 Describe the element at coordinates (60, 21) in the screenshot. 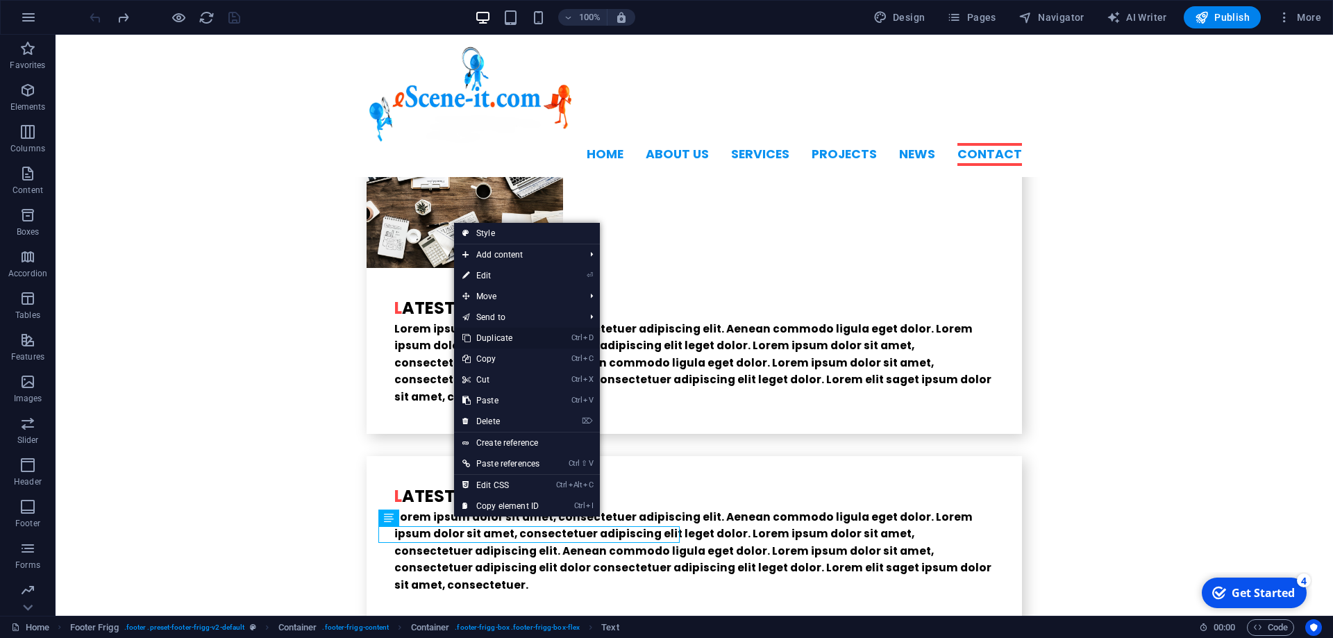

I see `div: Get Started 4 items remaining, 20% complete` at that location.